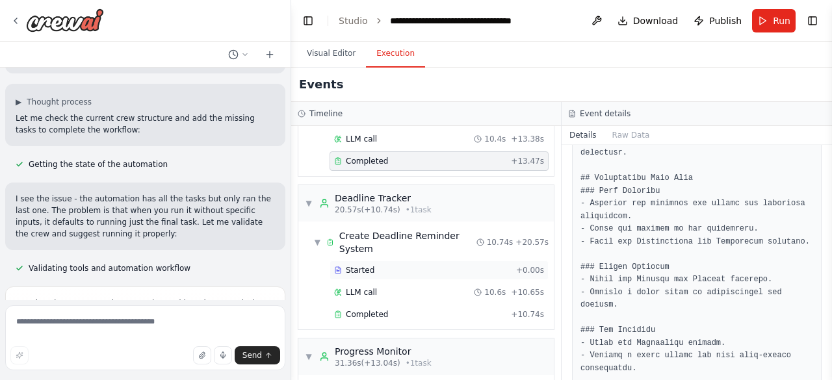 Image resolution: width=832 pixels, height=380 pixels. Describe the element at coordinates (202, 356) in the screenshot. I see `button: Upload files` at that location.